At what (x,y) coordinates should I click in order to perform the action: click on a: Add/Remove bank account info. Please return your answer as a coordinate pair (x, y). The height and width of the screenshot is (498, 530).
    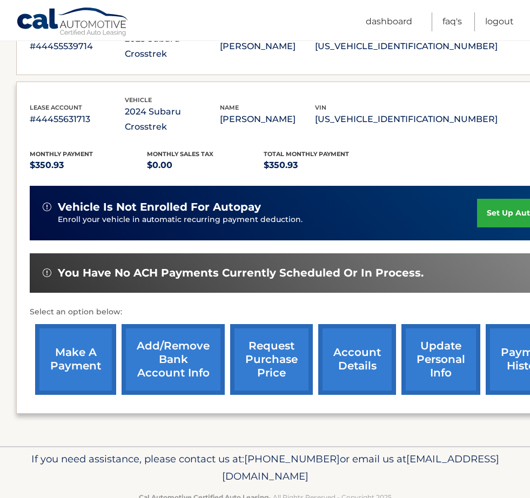
    Looking at the image, I should click on (173, 359).